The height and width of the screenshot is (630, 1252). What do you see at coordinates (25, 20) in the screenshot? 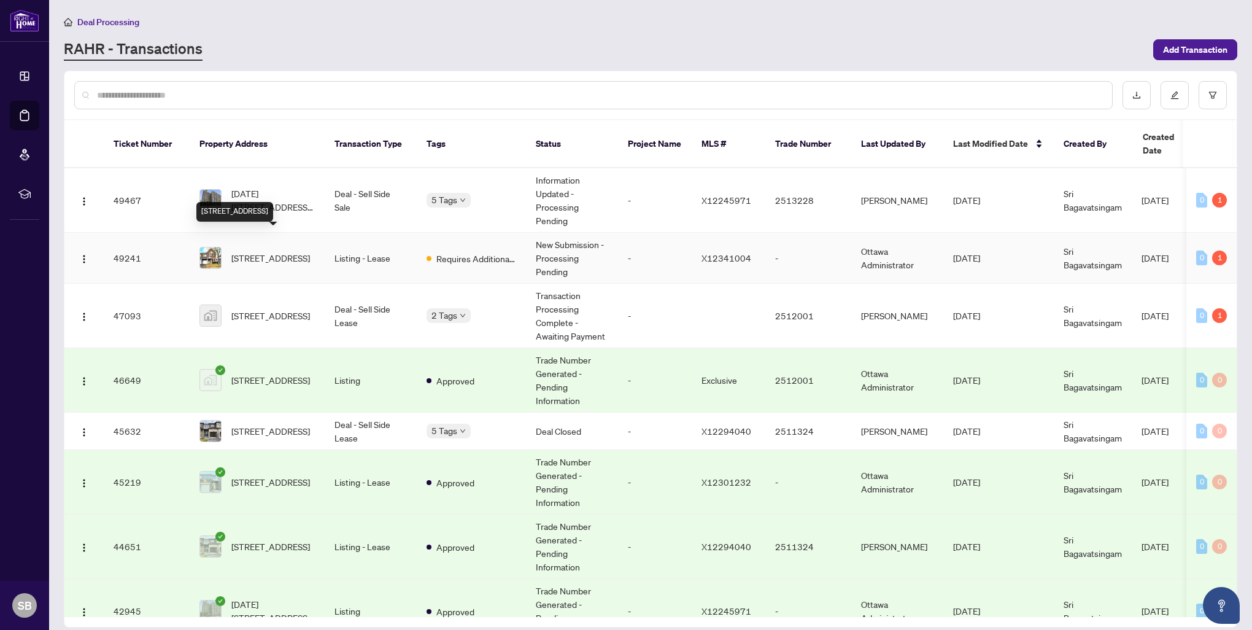
I see `img: logo` at bounding box center [25, 20].